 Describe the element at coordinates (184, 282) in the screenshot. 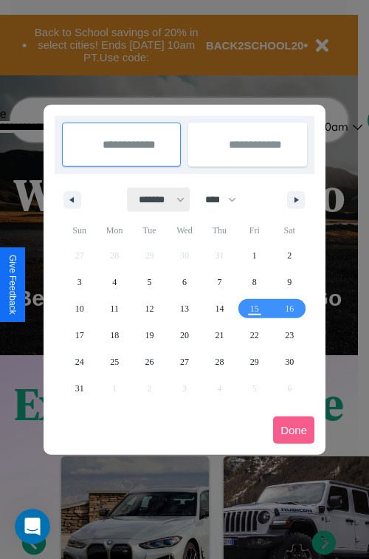

I see `button: 6` at that location.